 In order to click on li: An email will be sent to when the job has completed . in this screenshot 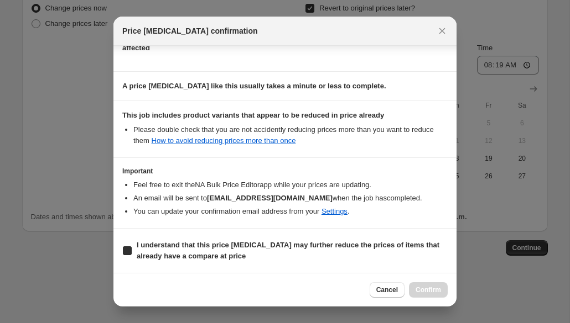, I will do `click(290, 199)`.